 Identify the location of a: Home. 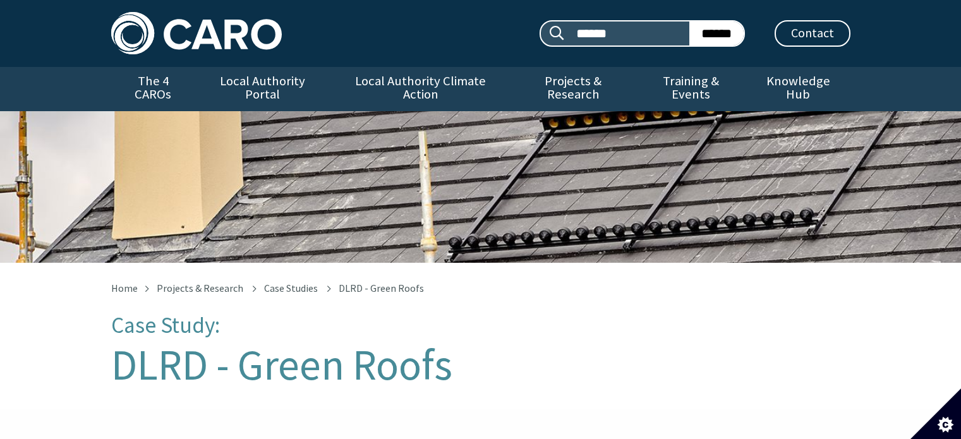
(124, 288).